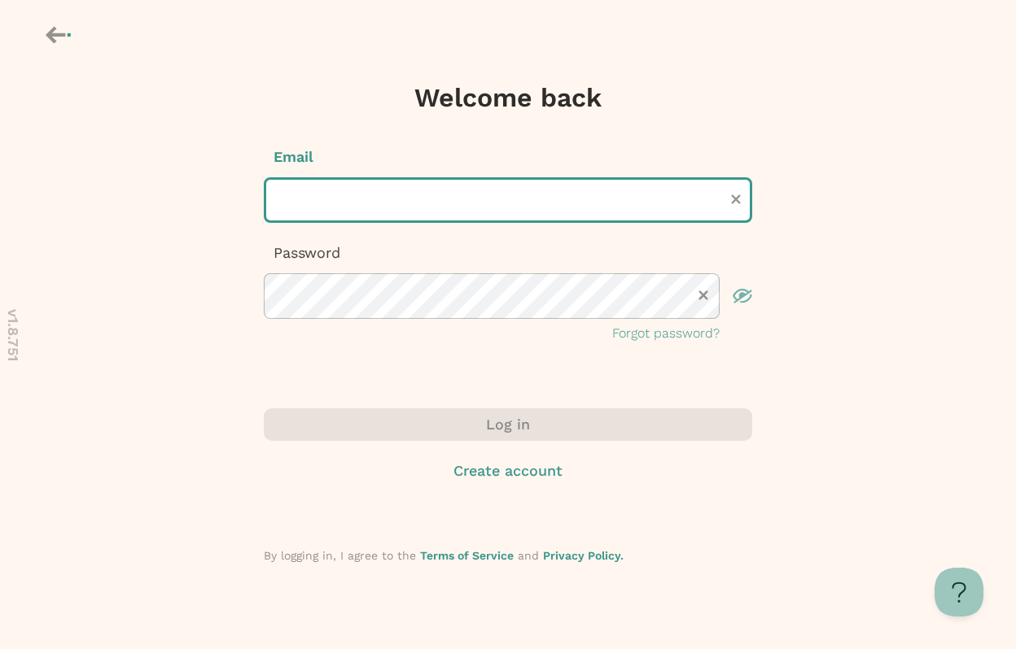 The width and height of the screenshot is (1016, 649). I want to click on p: Create account, so click(508, 471).